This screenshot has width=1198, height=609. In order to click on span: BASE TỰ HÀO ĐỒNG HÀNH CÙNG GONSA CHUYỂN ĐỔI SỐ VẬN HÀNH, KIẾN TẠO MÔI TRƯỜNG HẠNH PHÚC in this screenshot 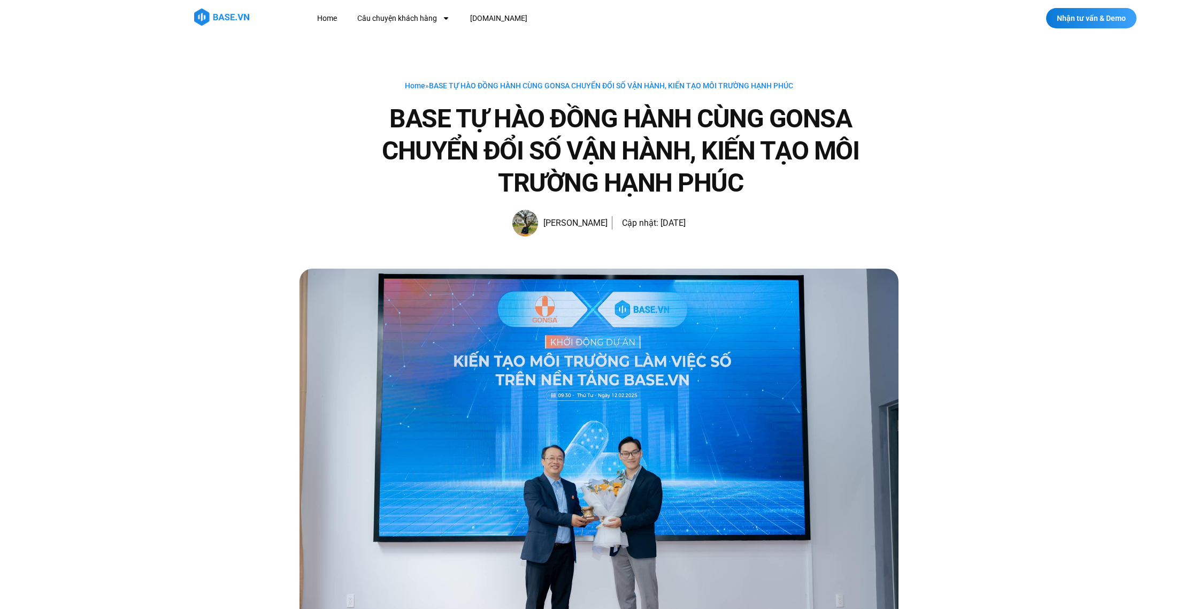, I will do `click(611, 86)`.